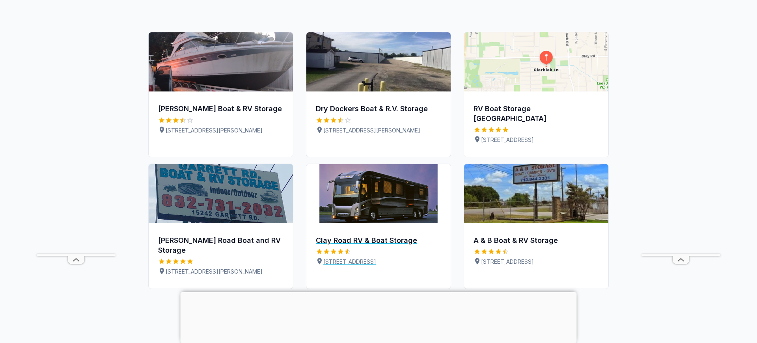  Describe the element at coordinates (378, 194) in the screenshot. I see `img: Clay Road RV & Boat Storage` at that location.